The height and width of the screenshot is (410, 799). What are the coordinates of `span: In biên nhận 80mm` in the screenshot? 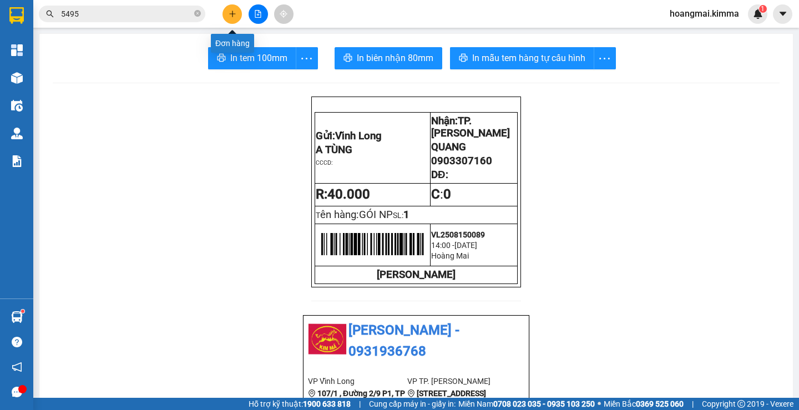 It's located at (395, 58).